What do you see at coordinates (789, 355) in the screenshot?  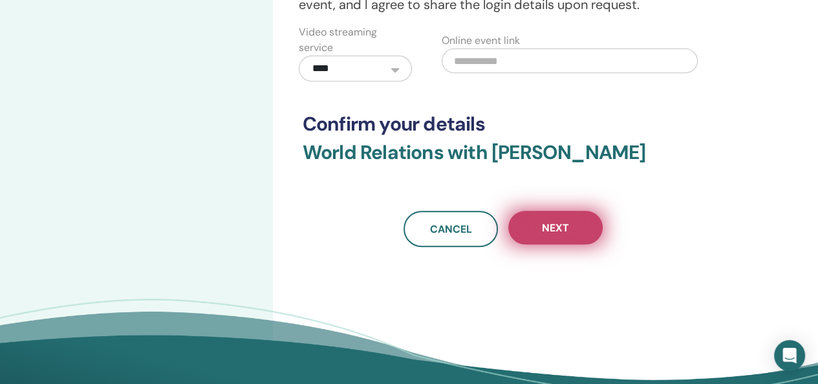 I see `div: Open Intercom Messenger` at bounding box center [789, 355].